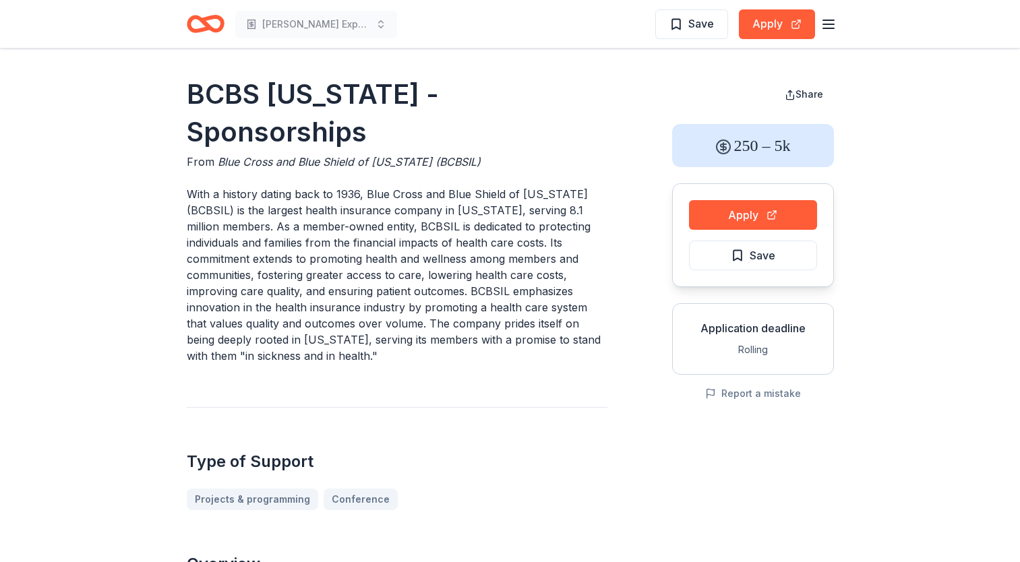 This screenshot has width=1020, height=562. What do you see at coordinates (397, 162) in the screenshot?
I see `div: From` at bounding box center [397, 162].